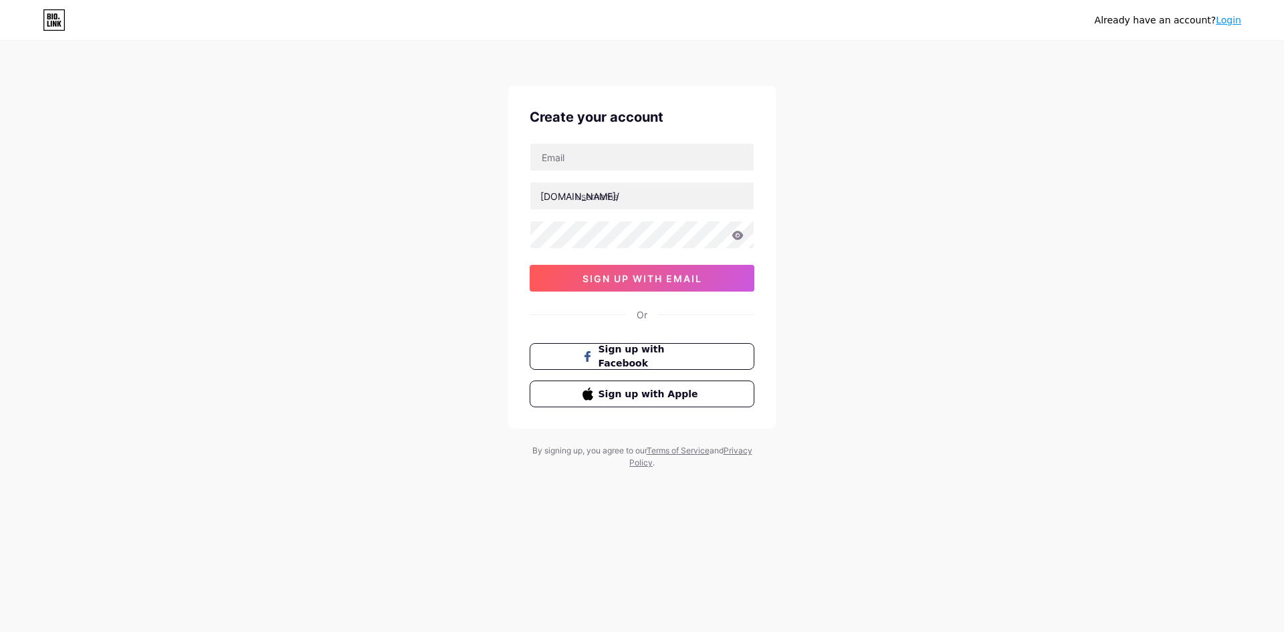  Describe the element at coordinates (642, 457) in the screenshot. I see `div: By signing up, you agree to our and .` at that location.